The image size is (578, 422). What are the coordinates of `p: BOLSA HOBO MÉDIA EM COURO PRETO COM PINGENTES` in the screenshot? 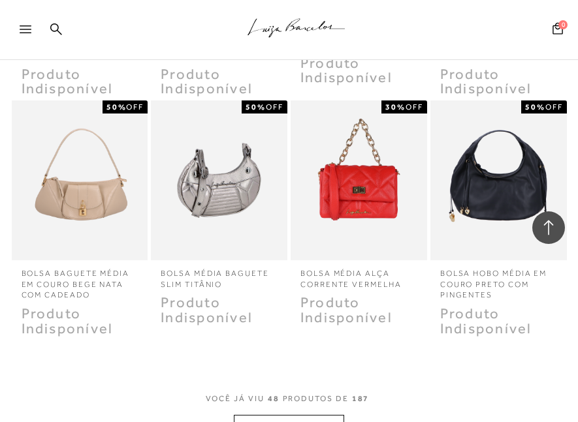 It's located at (498, 281).